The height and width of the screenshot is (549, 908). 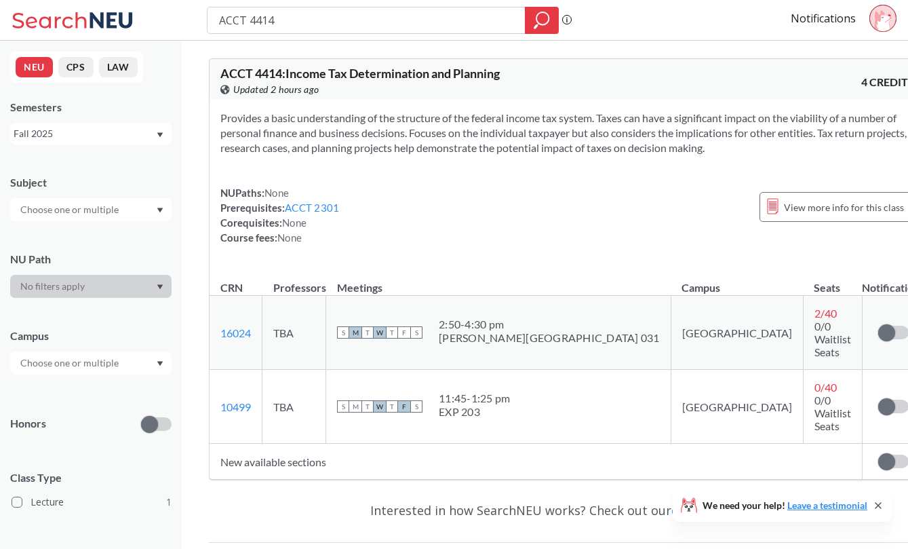 What do you see at coordinates (294, 281) in the screenshot?
I see `th: Professors` at bounding box center [294, 281].